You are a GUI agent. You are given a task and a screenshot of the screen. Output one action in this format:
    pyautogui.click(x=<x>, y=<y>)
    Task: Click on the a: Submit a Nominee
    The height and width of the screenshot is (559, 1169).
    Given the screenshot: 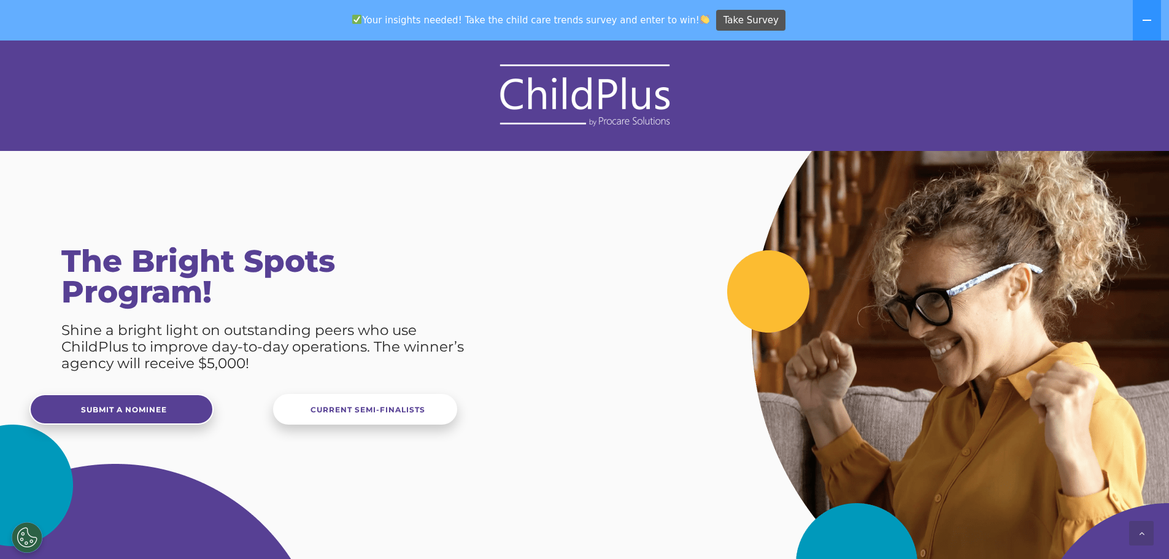 What is the action you would take?
    pyautogui.click(x=122, y=409)
    